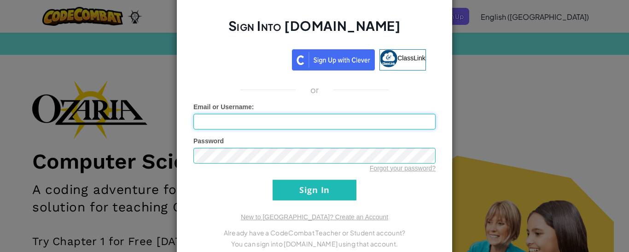  I want to click on img: clever_sso_button@2x.png, so click(334, 60).